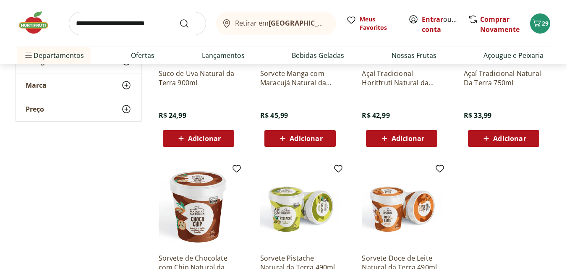  What do you see at coordinates (372, 24) in the screenshot?
I see `a: Meus Favoritos` at bounding box center [372, 24].